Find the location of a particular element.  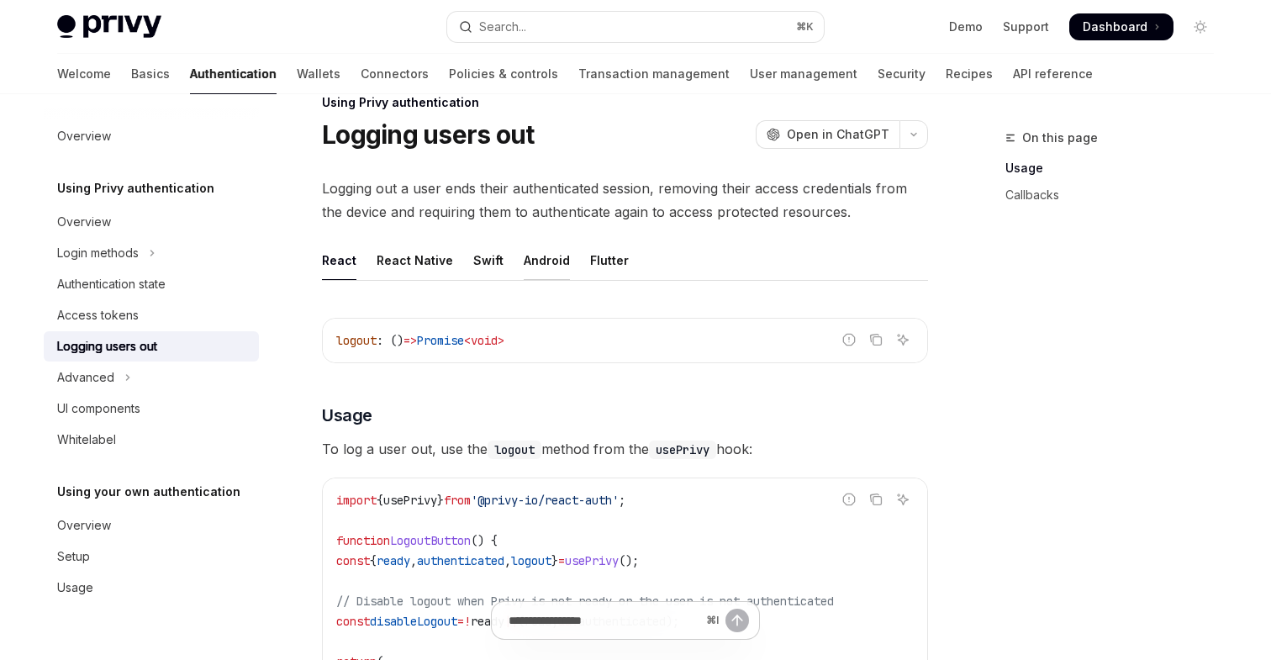

span: Logging out a user ends their authenticated session, removing their access credentials from the d... is located at coordinates (624, 200).